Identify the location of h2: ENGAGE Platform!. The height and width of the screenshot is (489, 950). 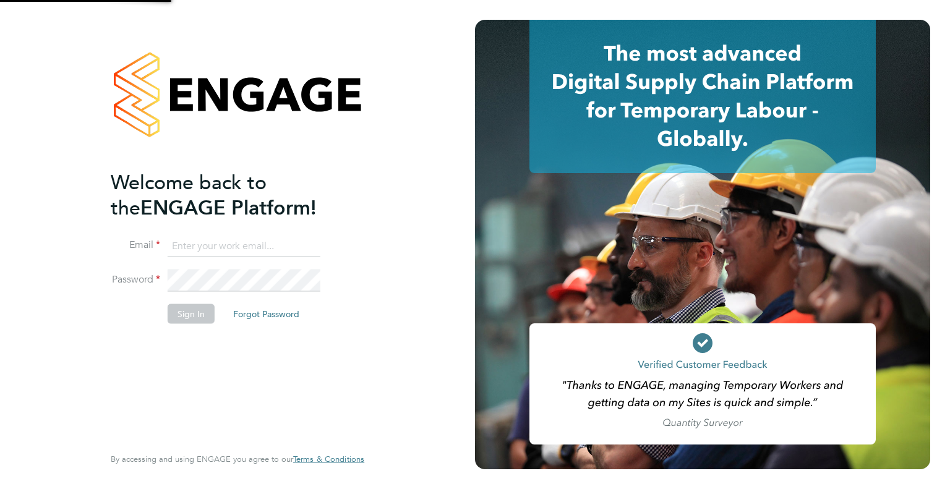
(231, 195).